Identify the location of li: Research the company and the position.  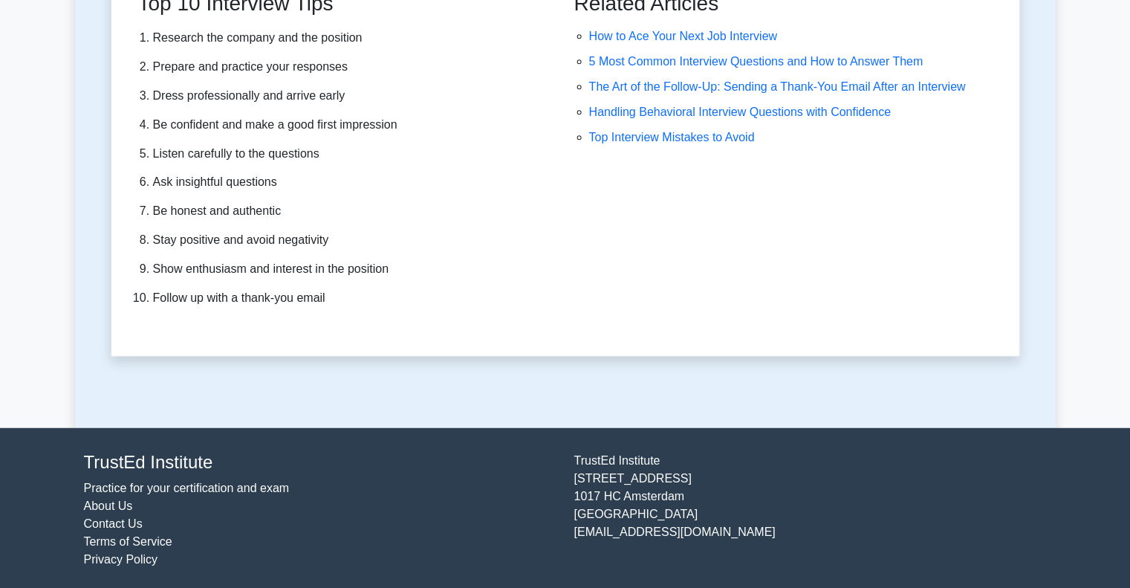
(350, 38).